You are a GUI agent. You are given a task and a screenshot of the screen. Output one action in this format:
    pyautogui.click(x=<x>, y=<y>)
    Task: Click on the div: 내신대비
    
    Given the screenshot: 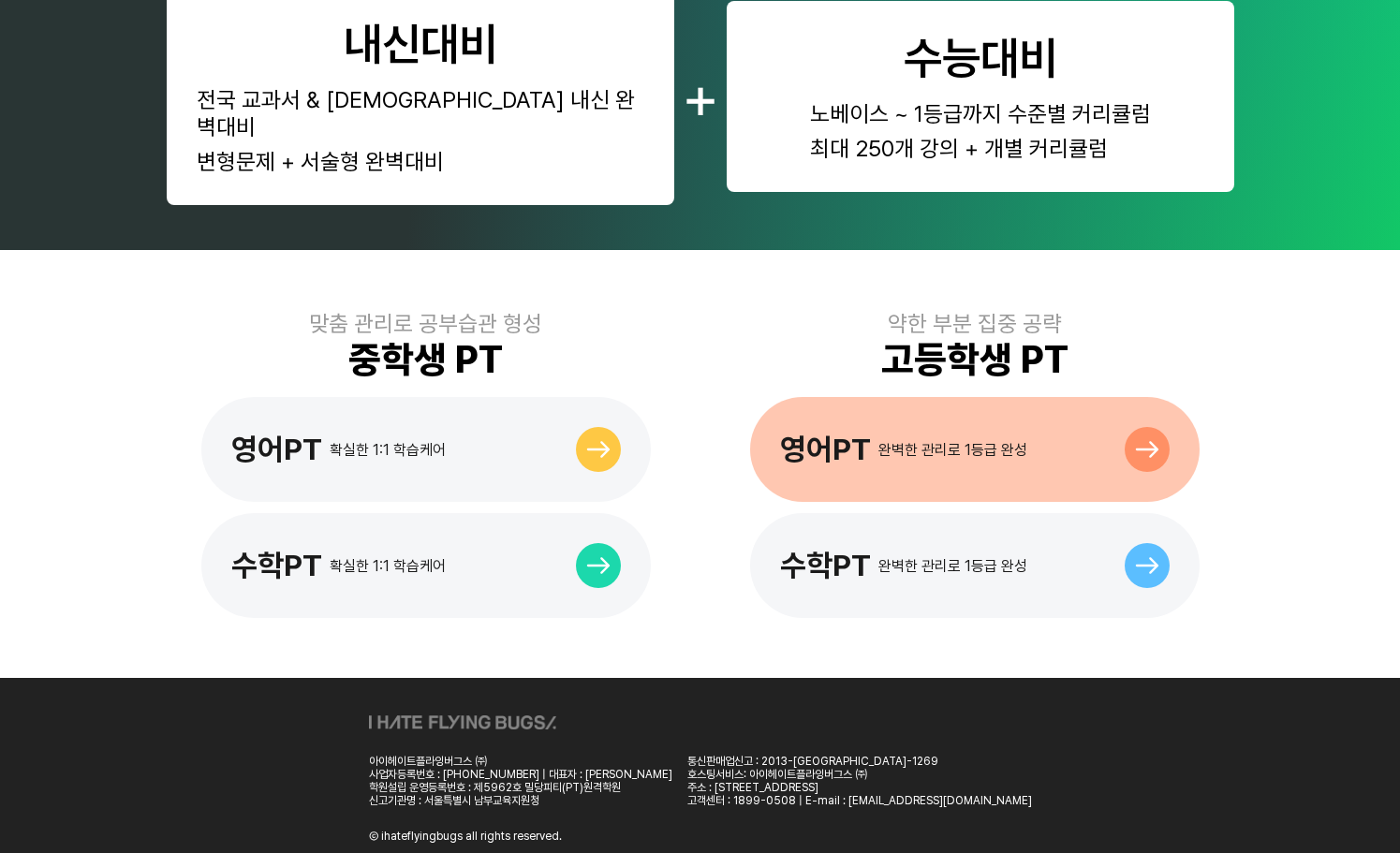 What is the action you would take?
    pyautogui.click(x=420, y=44)
    